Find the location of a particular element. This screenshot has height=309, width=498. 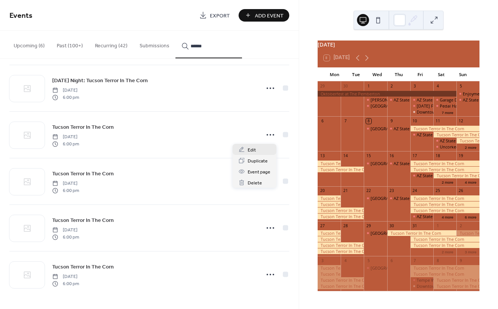

div: 27 is located at coordinates (323, 226).